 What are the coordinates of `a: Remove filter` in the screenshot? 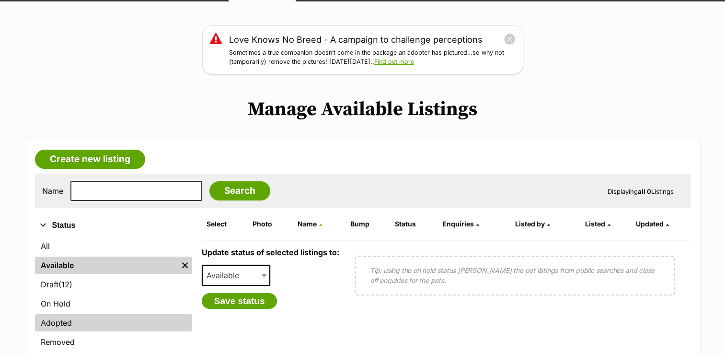 It's located at (185, 265).